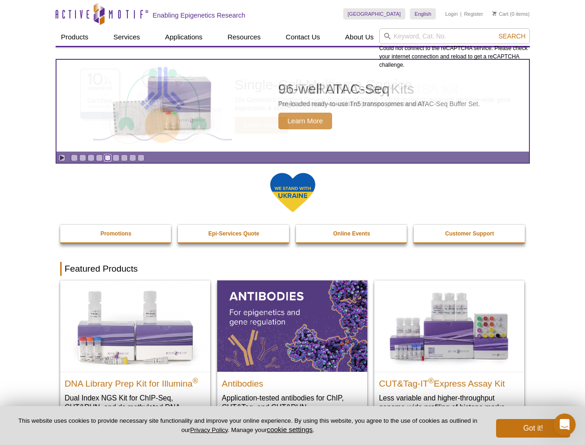 Image resolution: width=585 pixels, height=445 pixels. Describe the element at coordinates (132, 157) in the screenshot. I see `a: Go to slide 8` at that location.